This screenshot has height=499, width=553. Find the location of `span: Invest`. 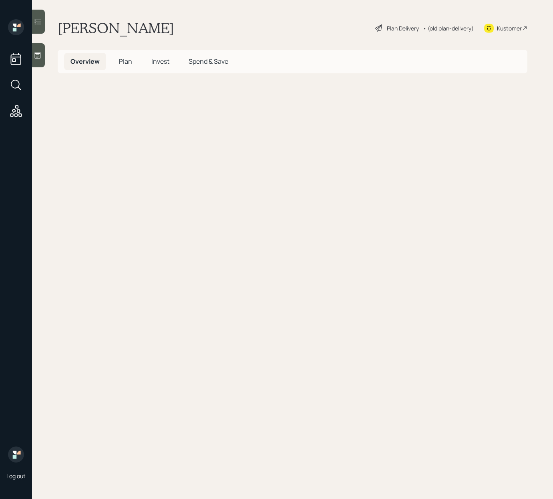

span: Invest is located at coordinates (160, 61).